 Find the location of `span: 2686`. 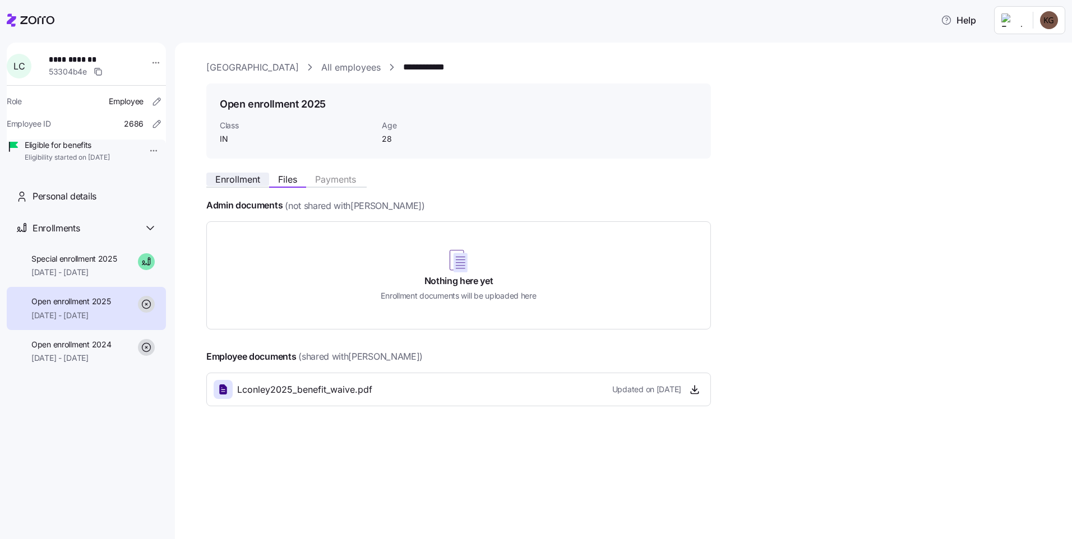

span: 2686 is located at coordinates (133, 124).